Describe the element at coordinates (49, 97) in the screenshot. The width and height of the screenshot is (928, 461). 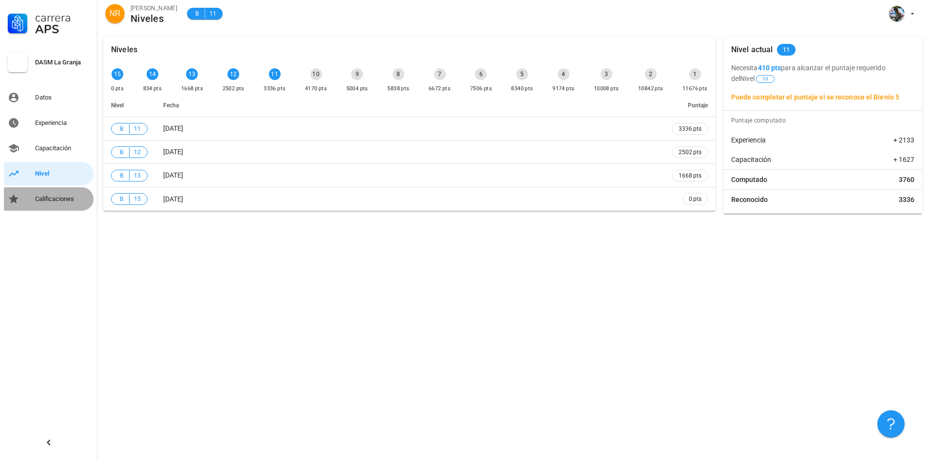
I see `a: Datos` at that location.